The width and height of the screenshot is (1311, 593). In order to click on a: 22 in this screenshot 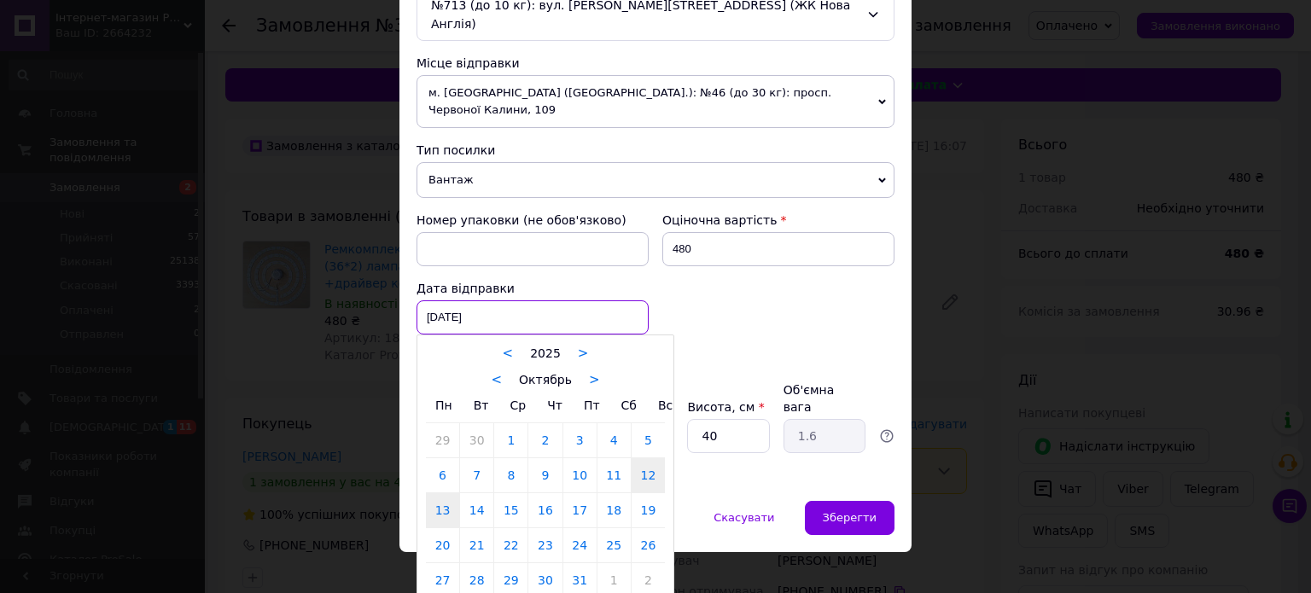, I will do `click(510, 545)`.